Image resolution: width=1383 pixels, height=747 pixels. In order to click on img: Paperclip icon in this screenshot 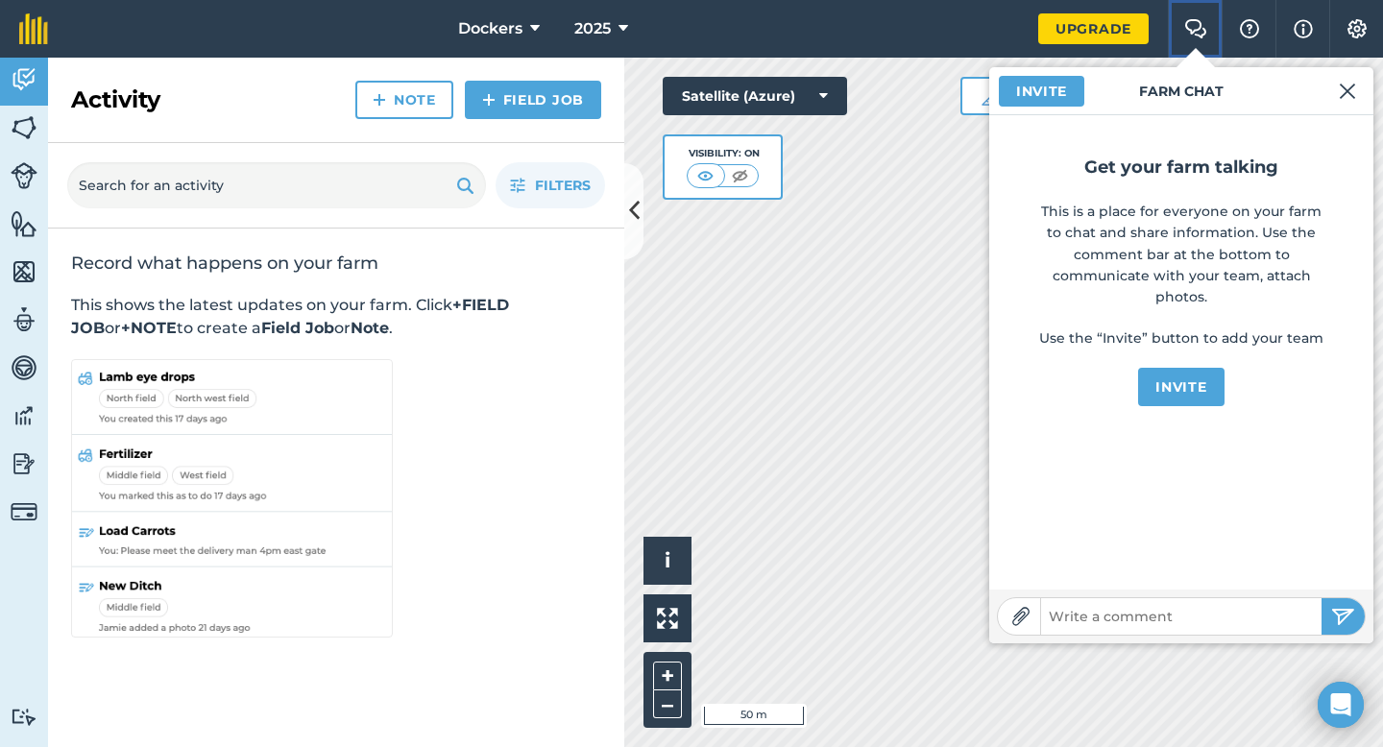, I will do `click(1021, 617)`.